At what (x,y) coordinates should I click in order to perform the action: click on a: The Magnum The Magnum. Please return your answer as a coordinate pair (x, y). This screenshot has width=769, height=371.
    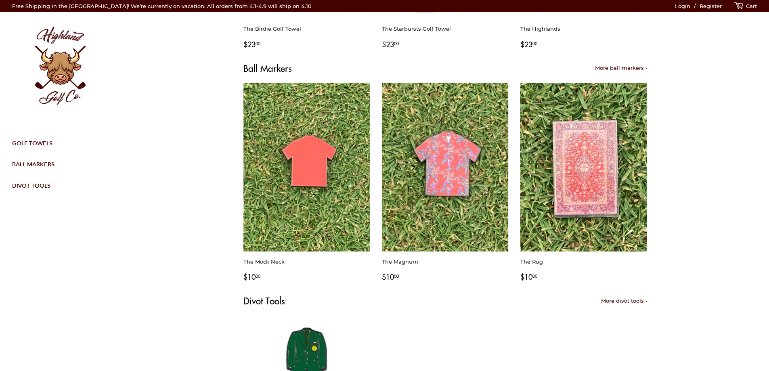
    Looking at the image, I should click on (445, 182).